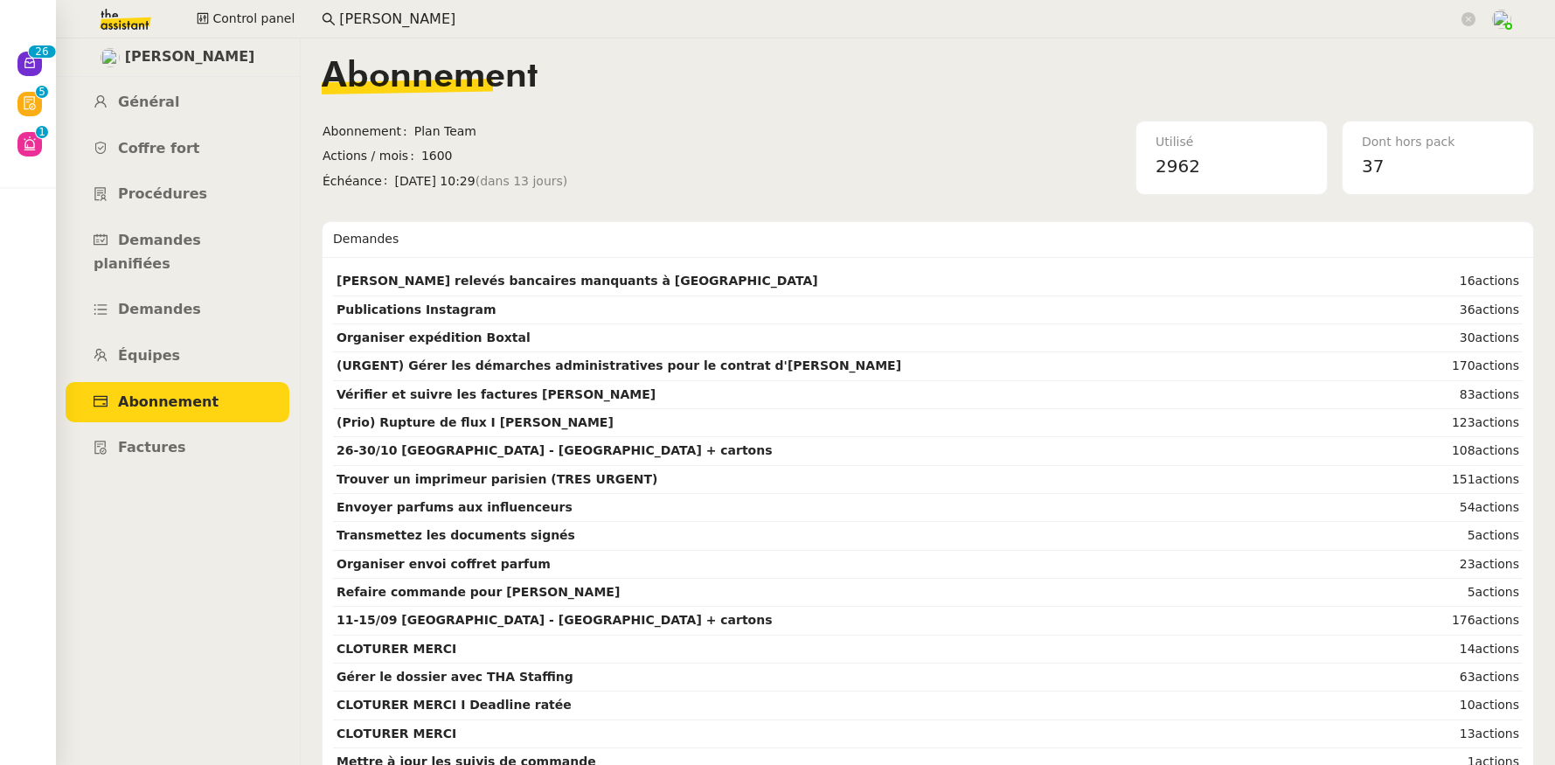 This screenshot has width=1555, height=765. I want to click on span: Demandes planifiées, so click(147, 252).